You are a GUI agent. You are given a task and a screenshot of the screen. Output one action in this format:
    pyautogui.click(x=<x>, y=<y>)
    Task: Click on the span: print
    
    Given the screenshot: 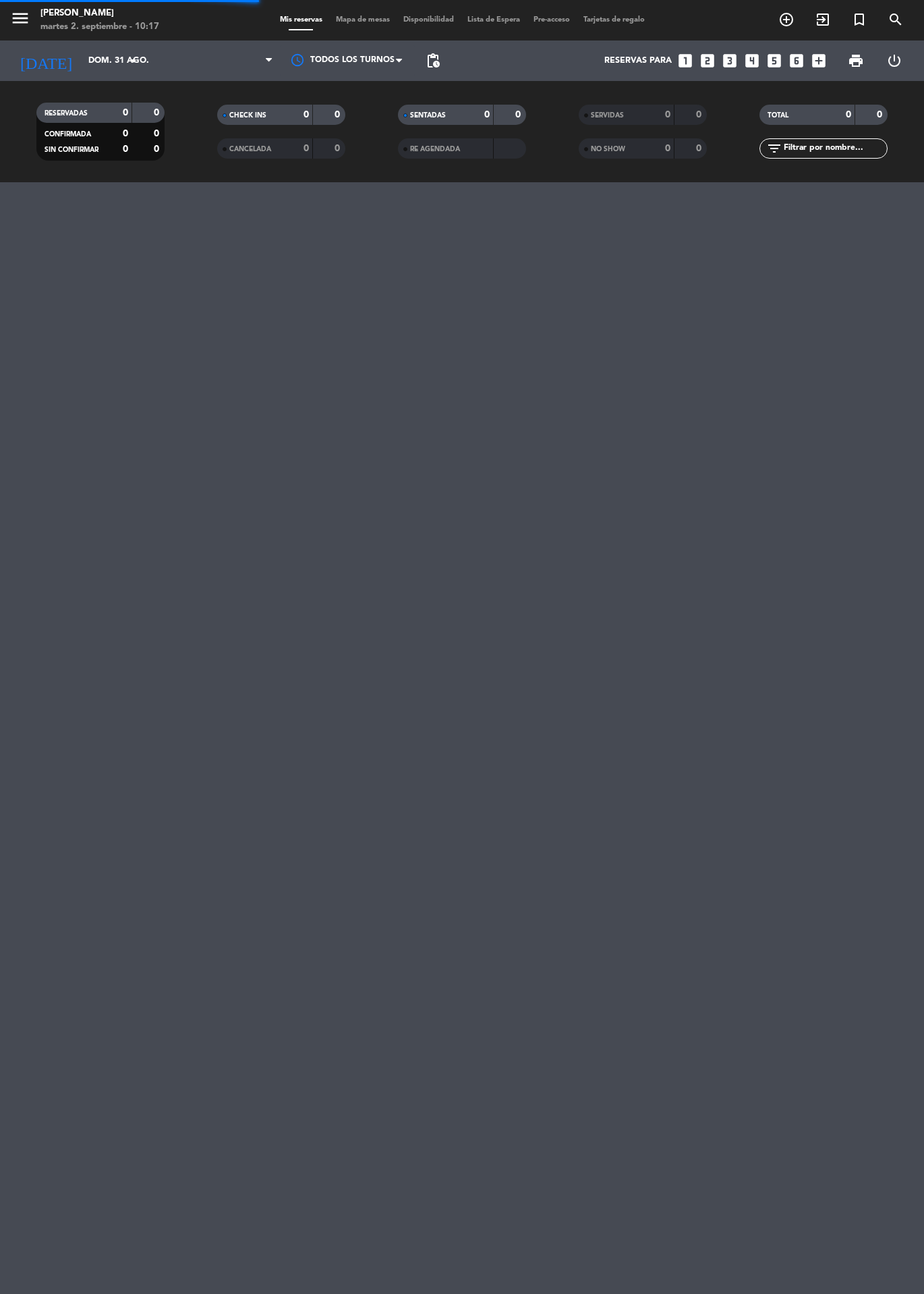 What is the action you would take?
    pyautogui.click(x=857, y=61)
    